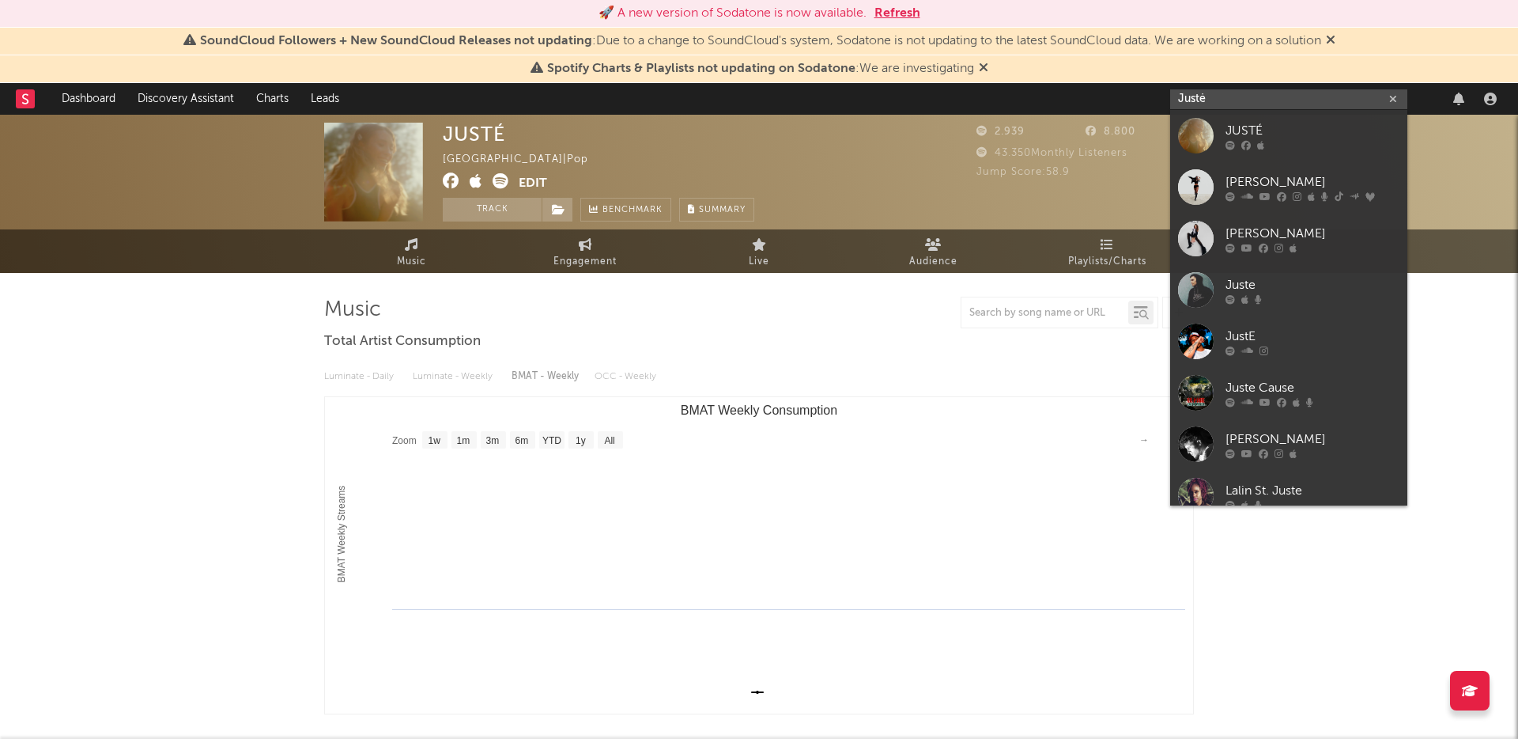  What do you see at coordinates (1000, 131) in the screenshot?
I see `span: 2.939` at bounding box center [1000, 131].